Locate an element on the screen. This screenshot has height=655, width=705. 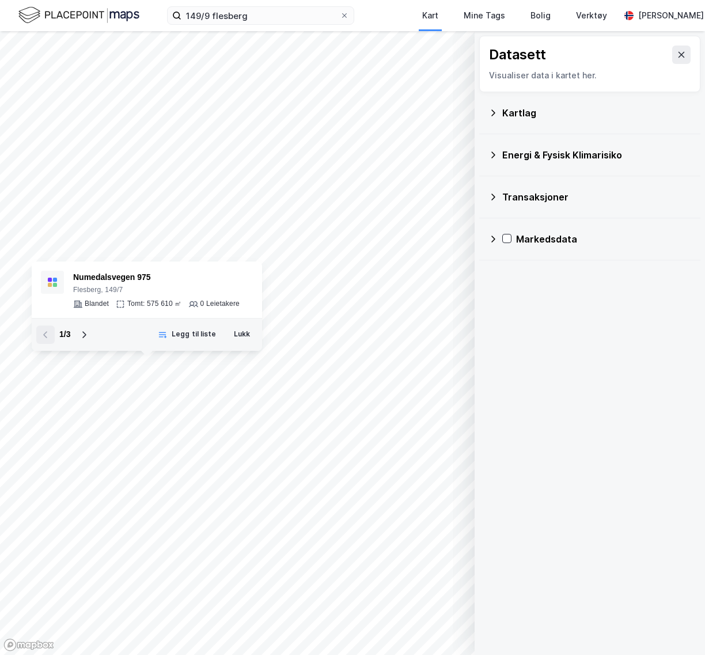
div: Flesberg, 149/7 is located at coordinates (156, 290).